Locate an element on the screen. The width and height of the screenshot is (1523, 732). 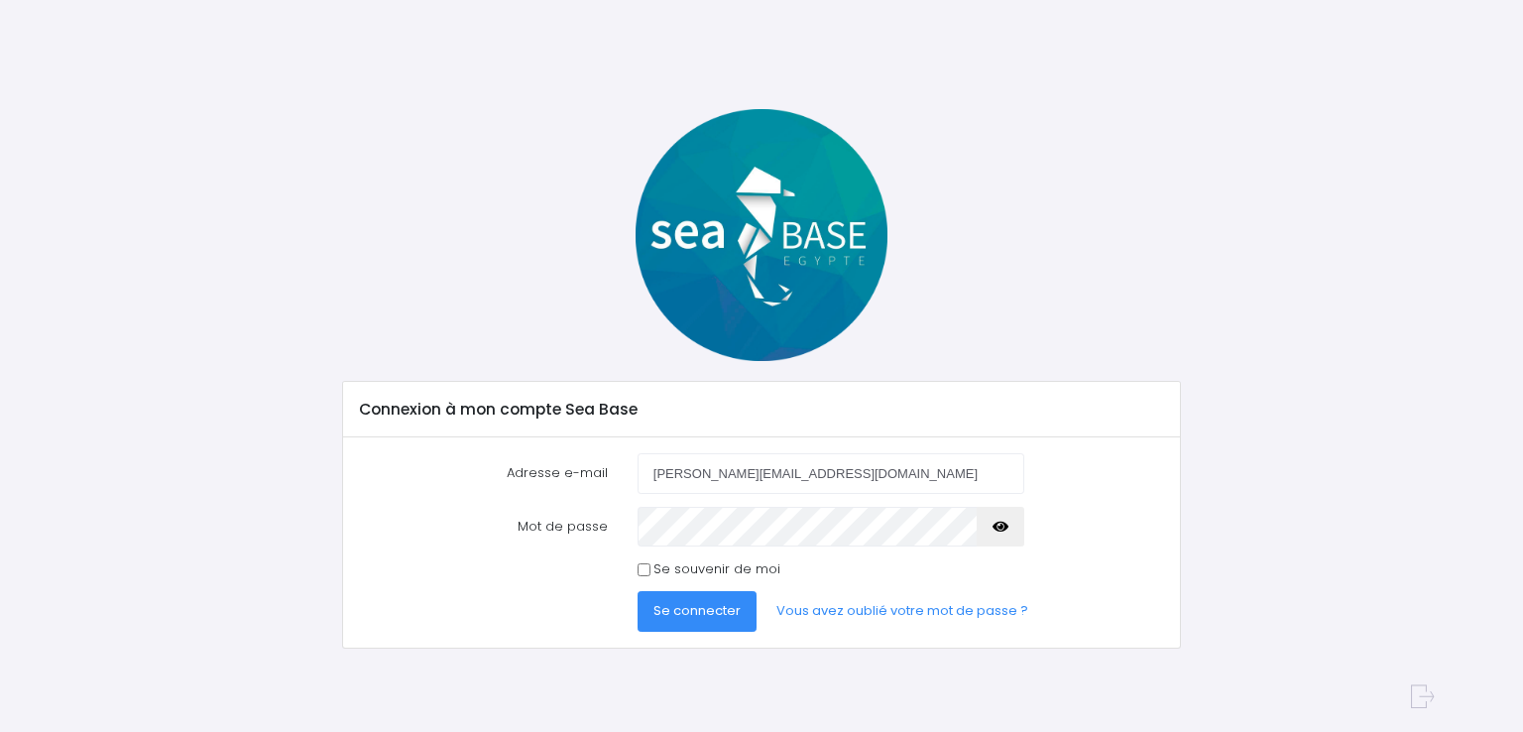
label: Mot de passe is located at coordinates (484, 527).